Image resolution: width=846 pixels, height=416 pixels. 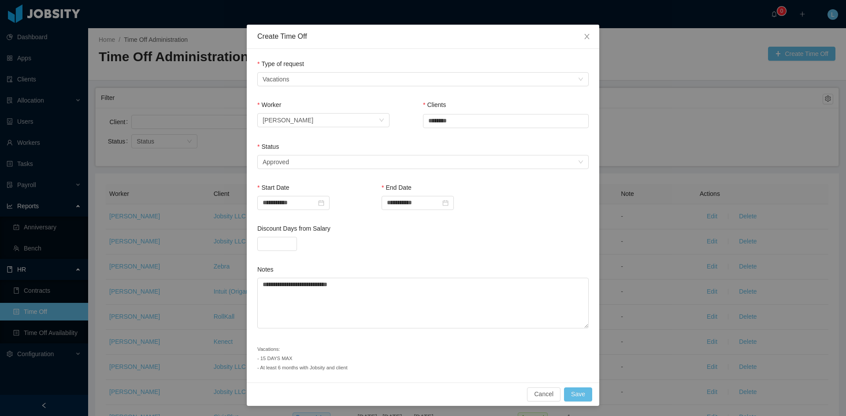 What do you see at coordinates (269, 105) in the screenshot?
I see `label: Worker` at bounding box center [269, 105].